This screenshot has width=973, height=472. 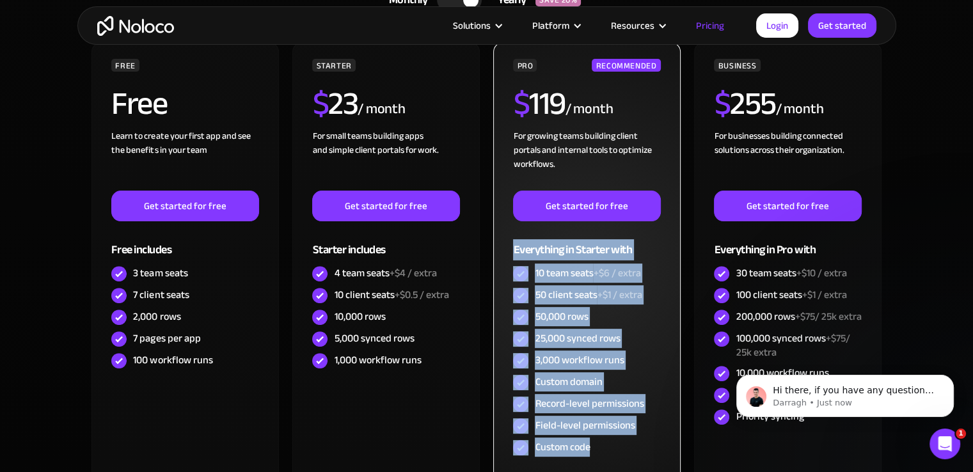 I want to click on div: RECOMMENDED, so click(x=625, y=65).